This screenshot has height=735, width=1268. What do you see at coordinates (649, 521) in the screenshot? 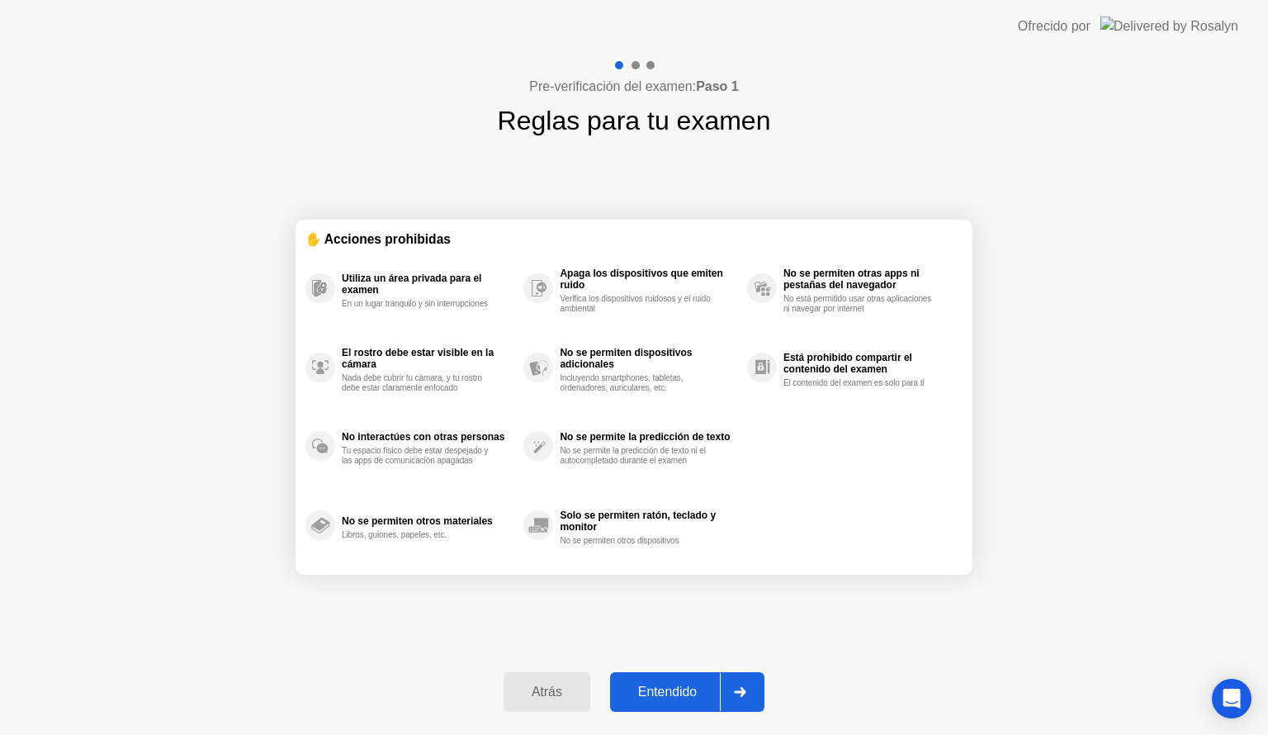
I see `div: Solo se permiten ratón, teclado y monitor` at bounding box center [649, 521].